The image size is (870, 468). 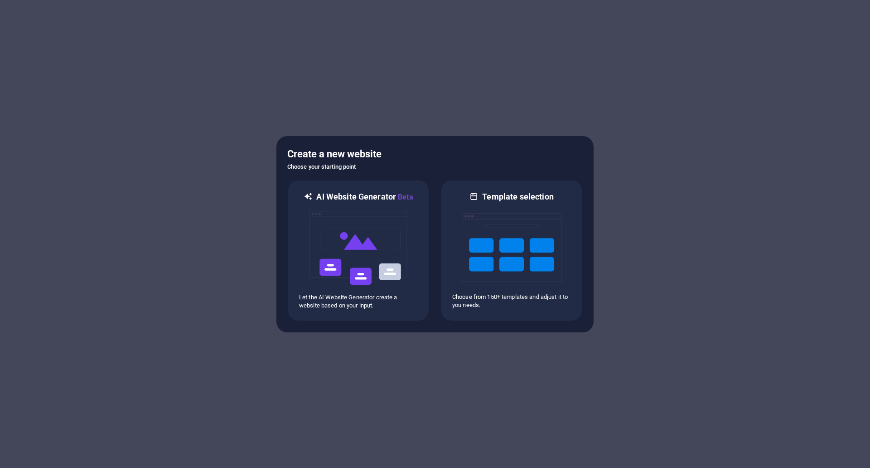 What do you see at coordinates (359, 248) in the screenshot?
I see `img: ai` at bounding box center [359, 248].